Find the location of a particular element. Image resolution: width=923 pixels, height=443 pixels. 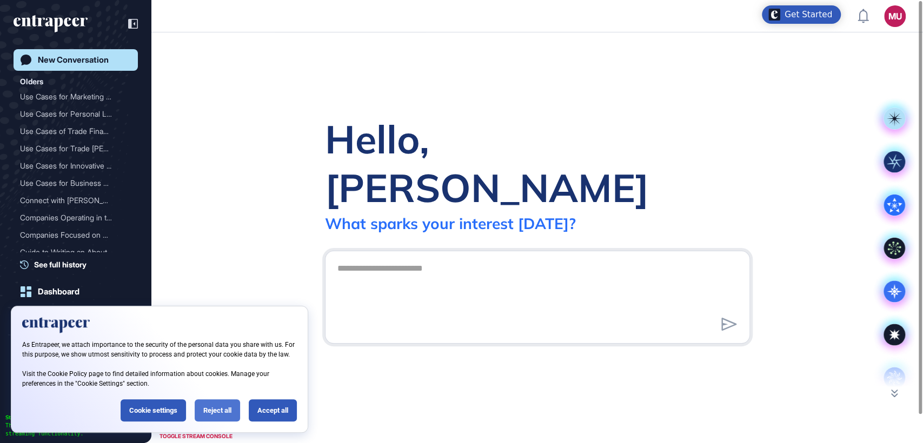

div: Companies Focused on Deca... is located at coordinates (71, 235).